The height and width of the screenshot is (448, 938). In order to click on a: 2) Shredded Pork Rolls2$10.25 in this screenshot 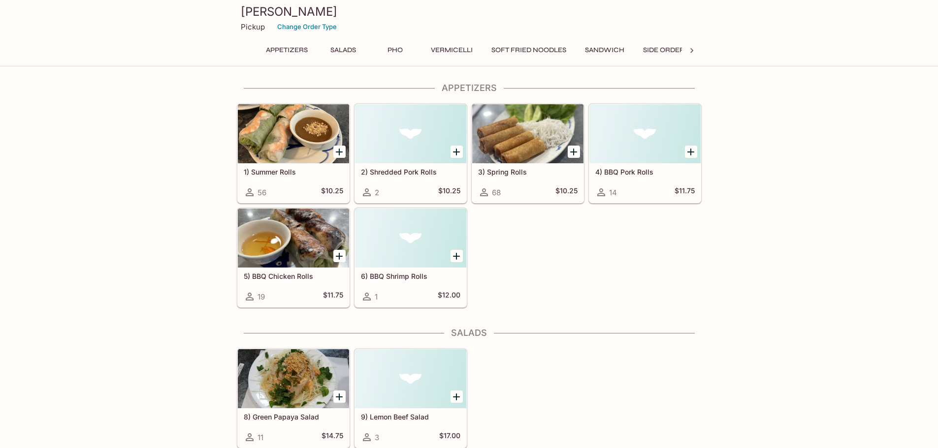, I will do `click(411, 154)`.